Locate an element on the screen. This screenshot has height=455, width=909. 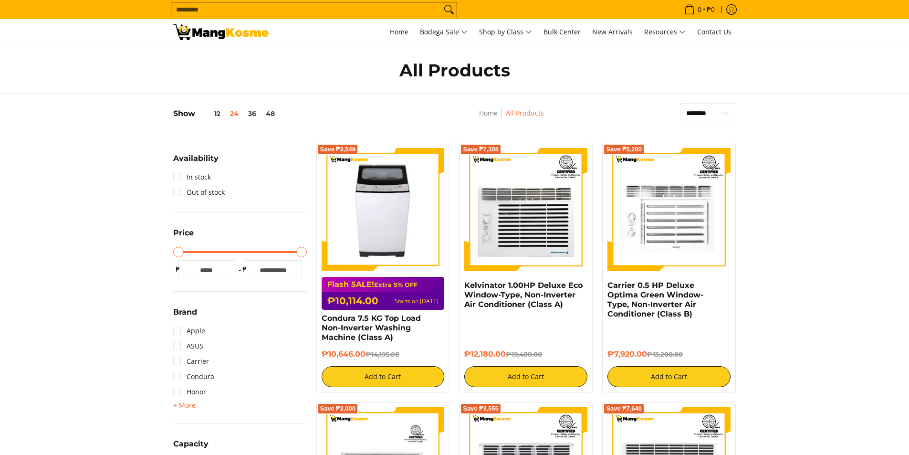
span: Open is located at coordinates (184, 405).